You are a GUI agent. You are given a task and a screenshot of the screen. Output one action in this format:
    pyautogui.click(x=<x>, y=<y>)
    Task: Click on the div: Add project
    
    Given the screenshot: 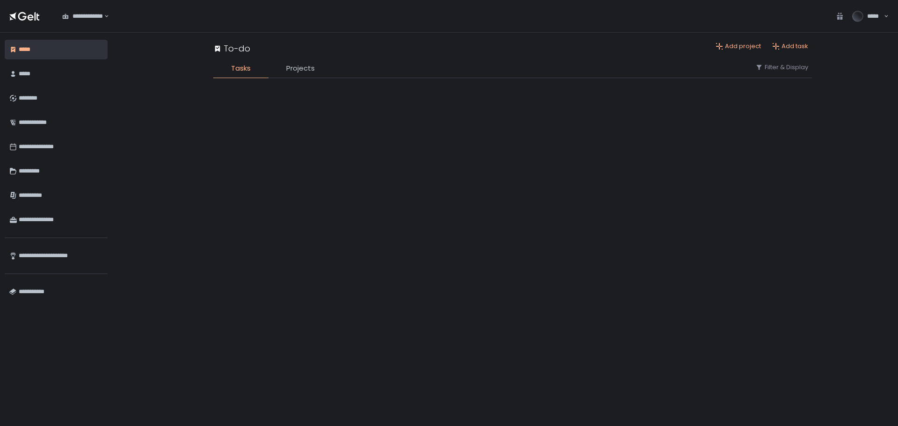 What is the action you would take?
    pyautogui.click(x=738, y=46)
    